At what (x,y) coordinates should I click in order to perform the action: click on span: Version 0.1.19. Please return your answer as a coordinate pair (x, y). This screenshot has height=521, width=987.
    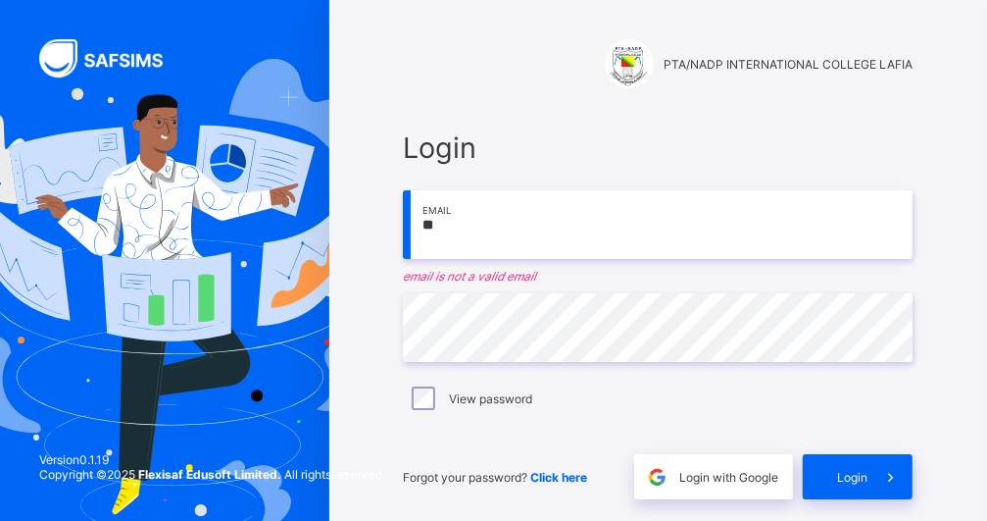
    Looking at the image, I should click on (212, 459).